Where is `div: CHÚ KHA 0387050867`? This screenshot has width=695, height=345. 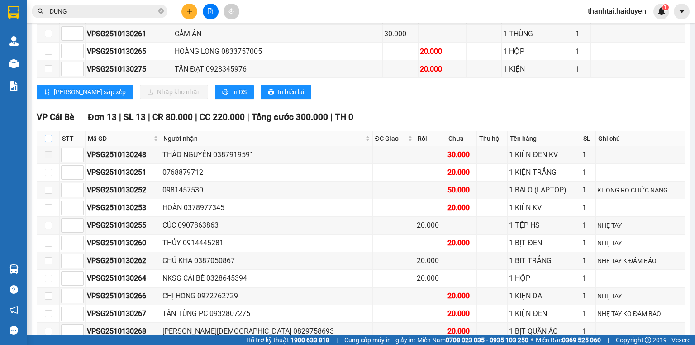
div: CHÚ KHA 0387050867 is located at coordinates (266, 260).